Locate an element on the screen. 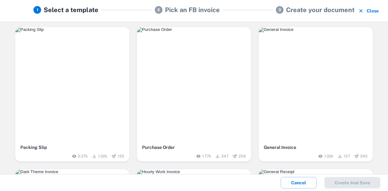 This screenshot has width=388, height=191. h5: Pick an FB invoice is located at coordinates (193, 10).